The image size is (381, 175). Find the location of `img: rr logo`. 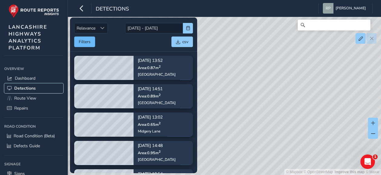

img: rr logo is located at coordinates (34, 11).